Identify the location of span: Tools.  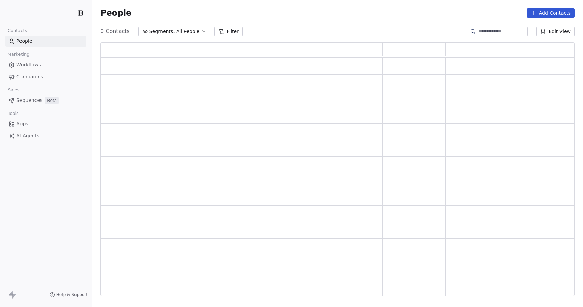
(13, 113).